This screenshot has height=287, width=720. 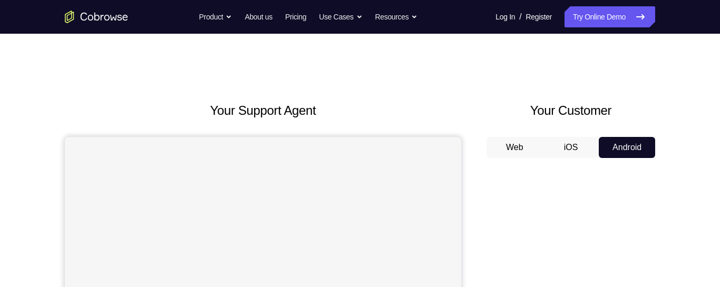 What do you see at coordinates (505, 17) in the screenshot?
I see `a: Log In` at bounding box center [505, 17].